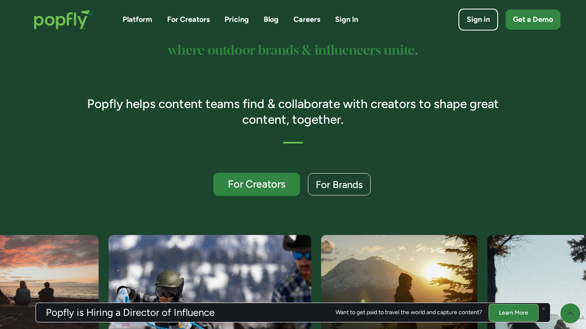 The height and width of the screenshot is (329, 586). Describe the element at coordinates (533, 19) in the screenshot. I see `div: Get a Demo` at that location.